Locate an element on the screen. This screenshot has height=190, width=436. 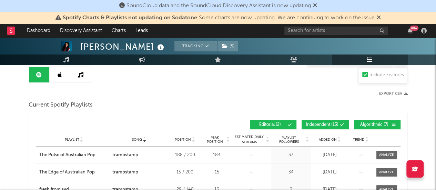
span: Playlist Followers is located at coordinates (289, 140).